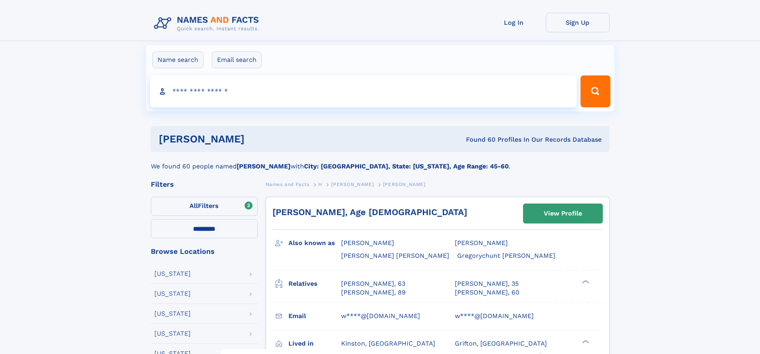  I want to click on span: H, so click(321, 184).